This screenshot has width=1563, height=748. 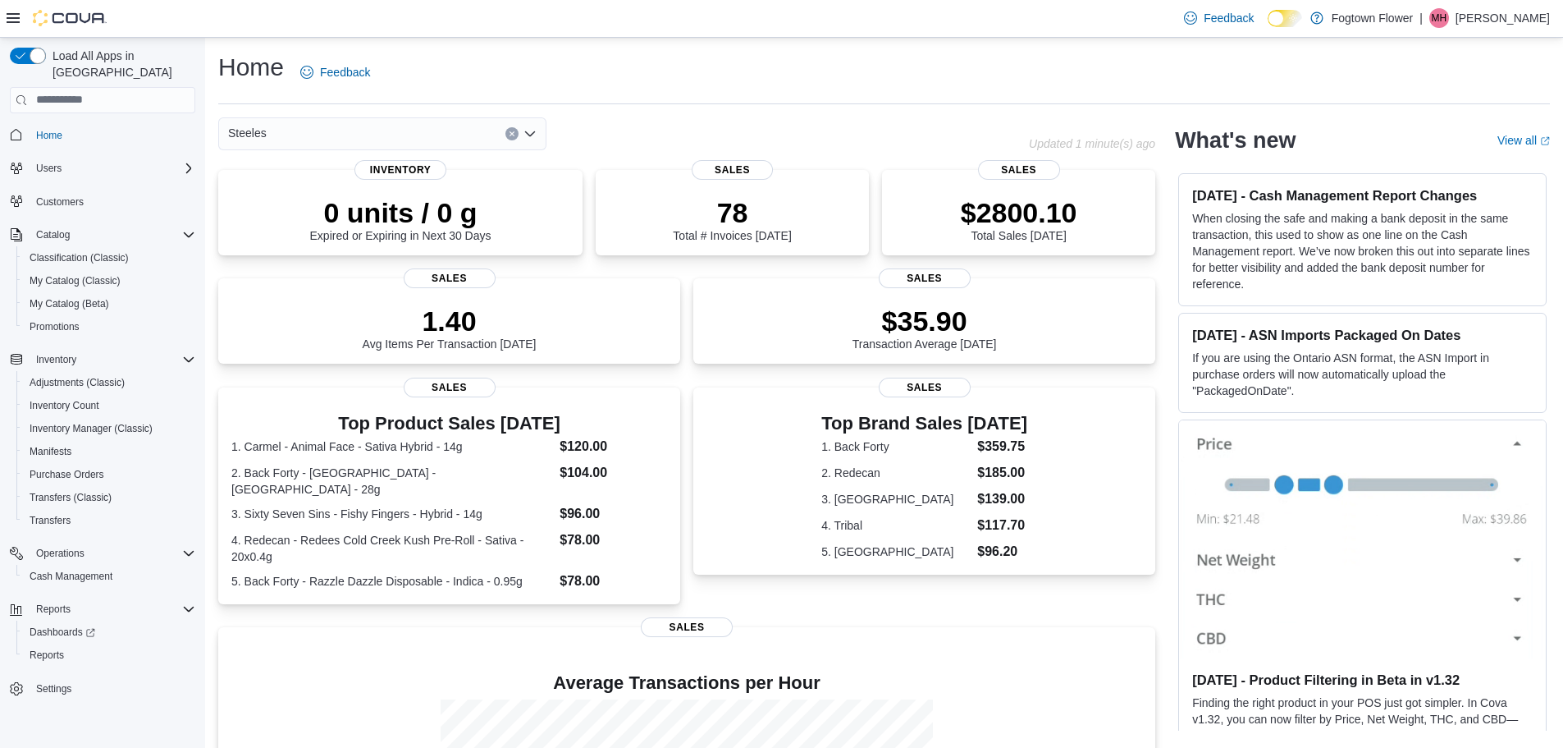 I want to click on dt: 1. Carmel - Animal Face - Sativa Hybrid - 14g, so click(x=392, y=446).